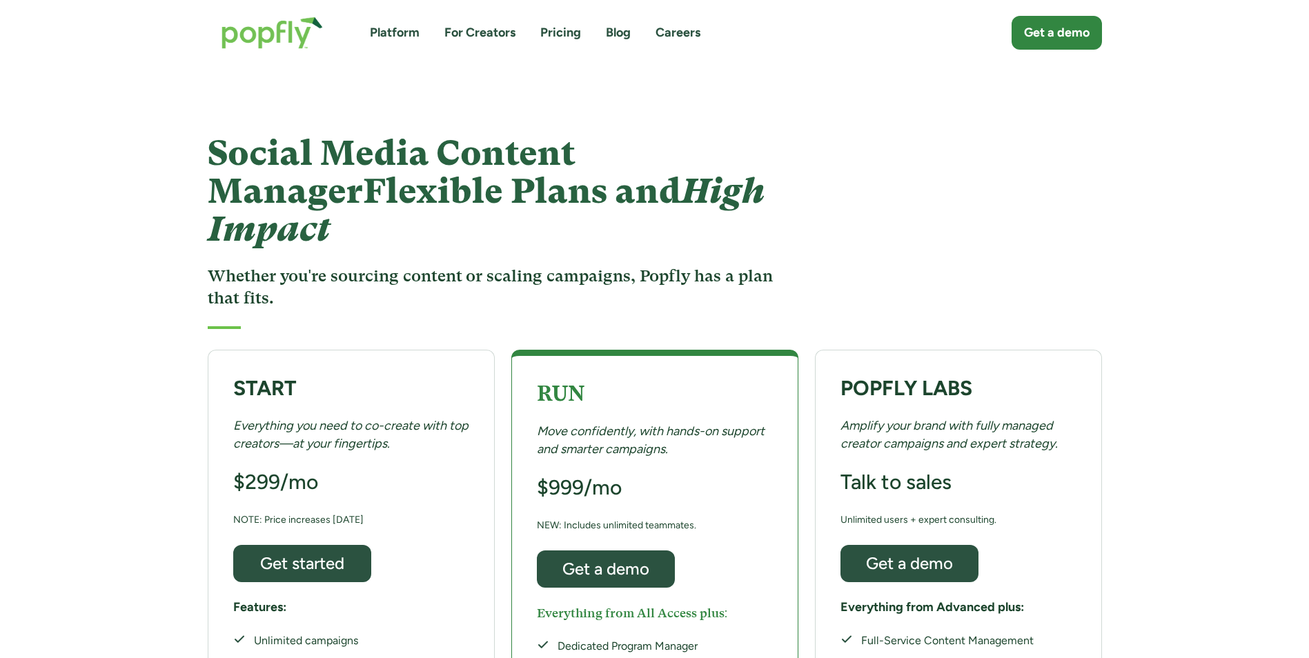 The height and width of the screenshot is (658, 1309). I want to click on a: Blog, so click(618, 32).